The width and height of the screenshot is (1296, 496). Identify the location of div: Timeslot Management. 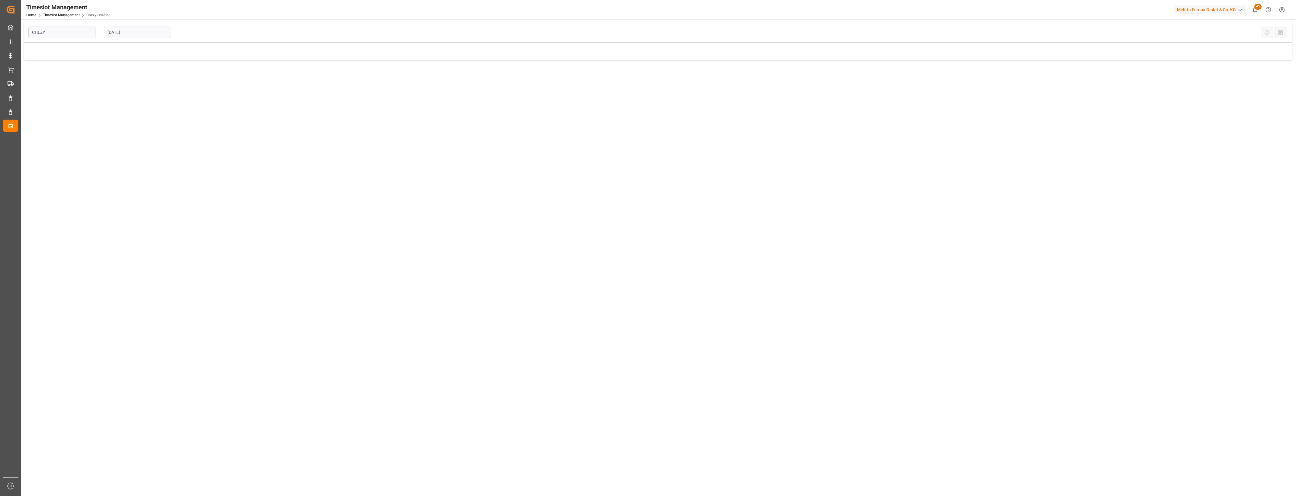
(68, 7).